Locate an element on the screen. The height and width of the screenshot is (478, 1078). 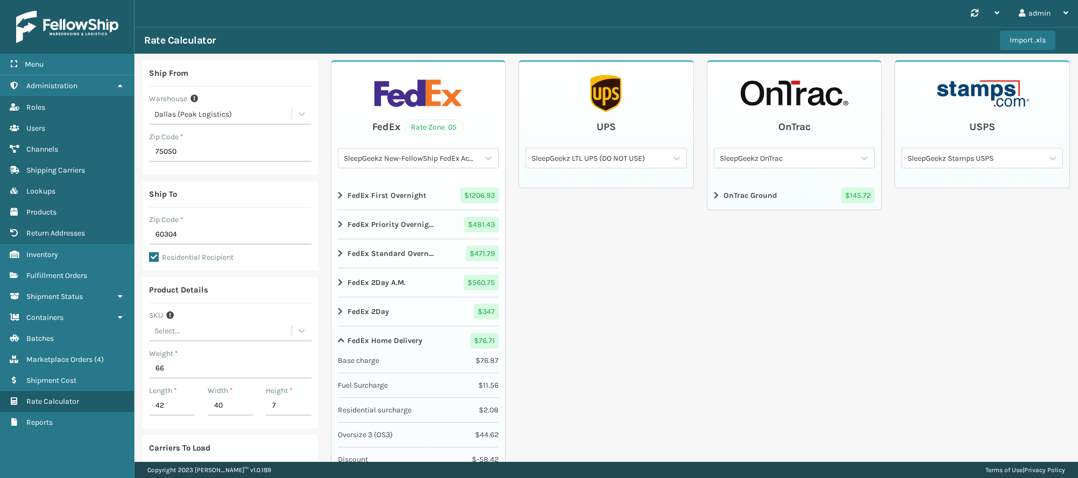
div: Ship To is located at coordinates (163, 194).